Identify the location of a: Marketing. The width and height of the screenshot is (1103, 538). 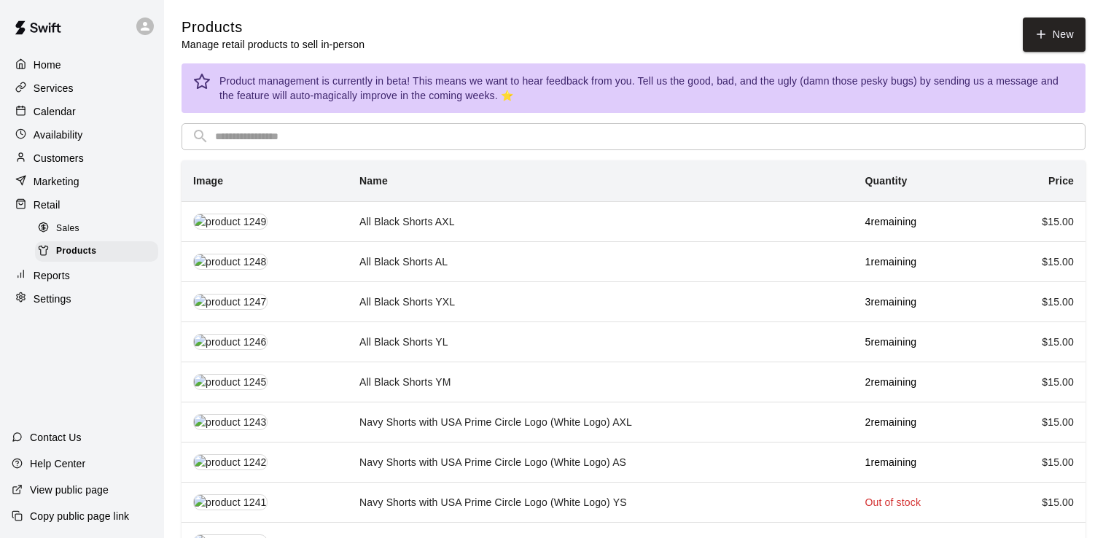
(82, 181).